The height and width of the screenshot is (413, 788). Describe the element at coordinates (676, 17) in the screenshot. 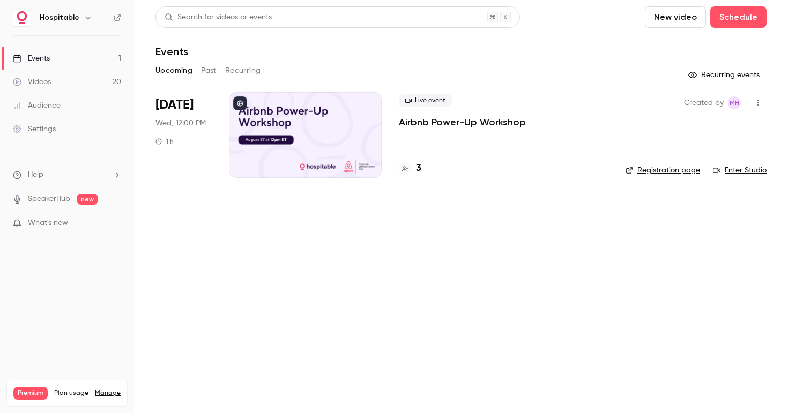

I see `button: New video` at that location.